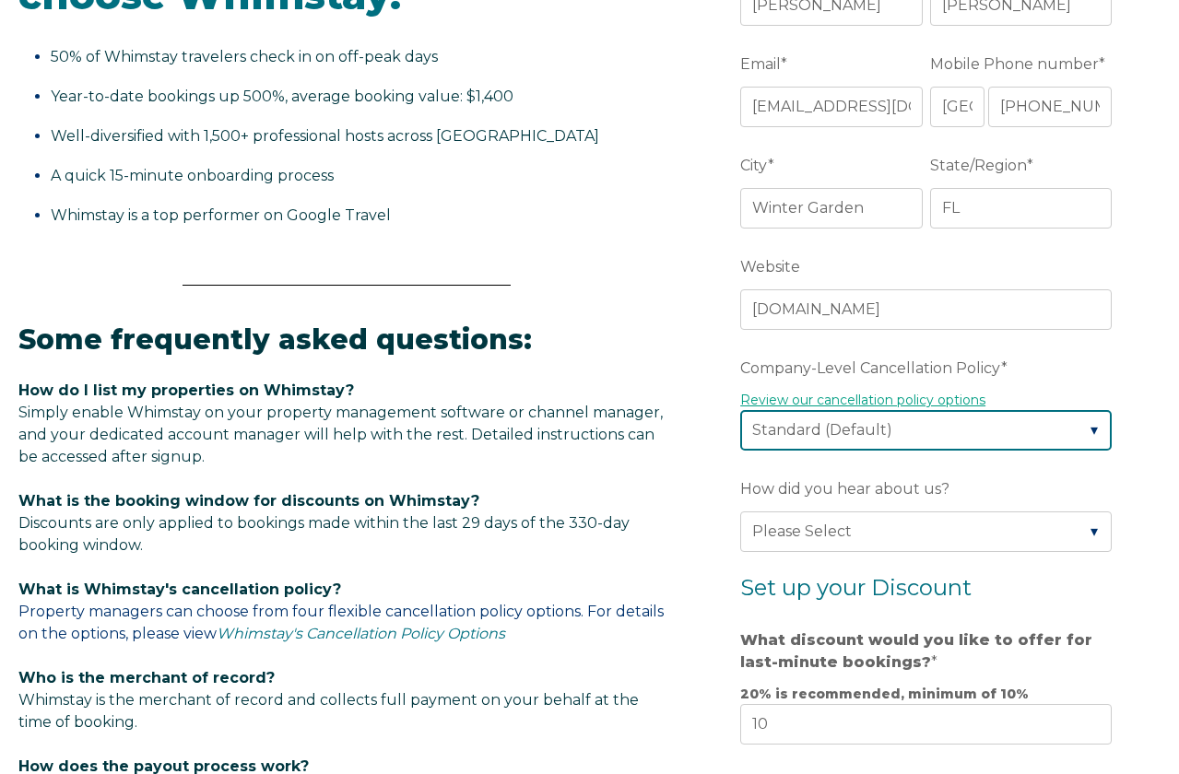 The height and width of the screenshot is (774, 1179). I want to click on span: Some frequently asked questions:, so click(275, 339).